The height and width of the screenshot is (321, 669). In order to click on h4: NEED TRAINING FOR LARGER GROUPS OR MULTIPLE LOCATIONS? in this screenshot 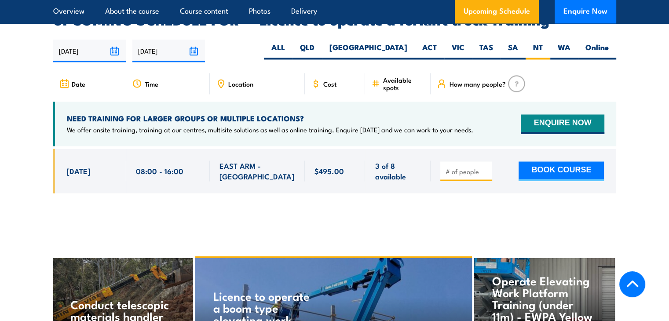, I will do `click(270, 118)`.